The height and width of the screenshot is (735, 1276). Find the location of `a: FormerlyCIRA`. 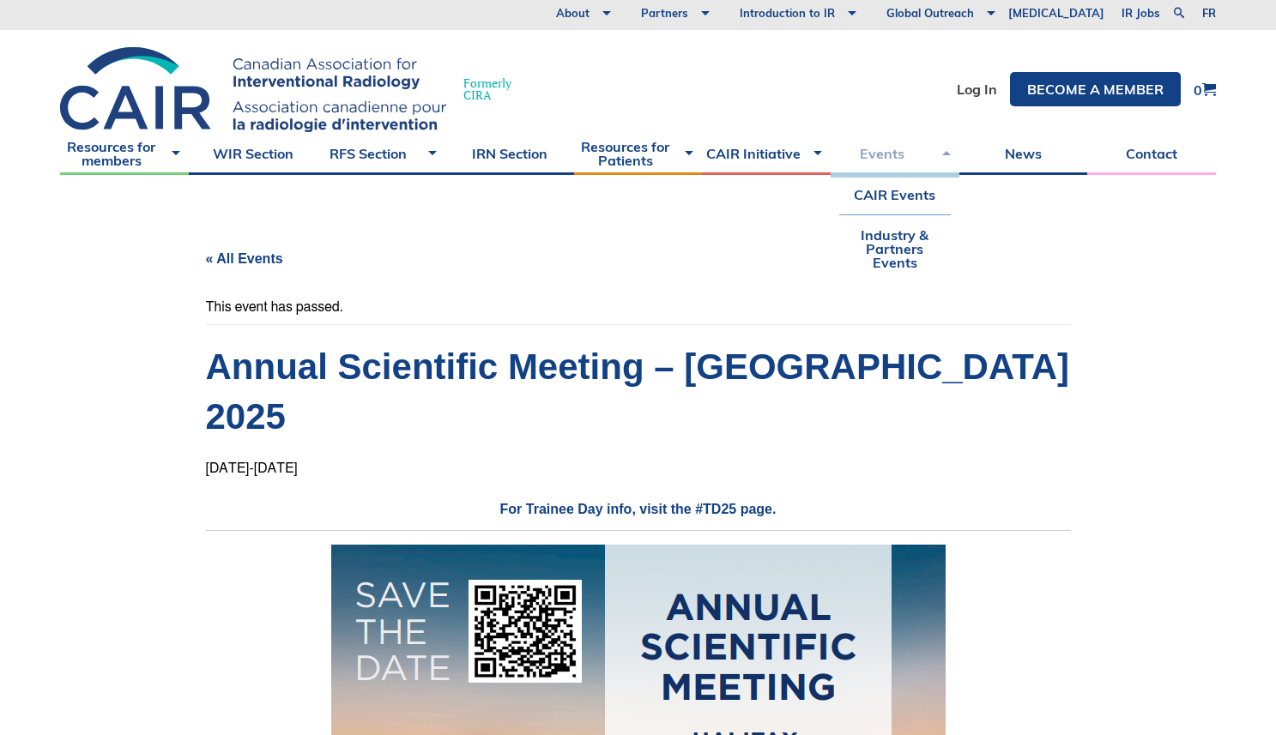

a: FormerlyCIRA is located at coordinates (294, 89).